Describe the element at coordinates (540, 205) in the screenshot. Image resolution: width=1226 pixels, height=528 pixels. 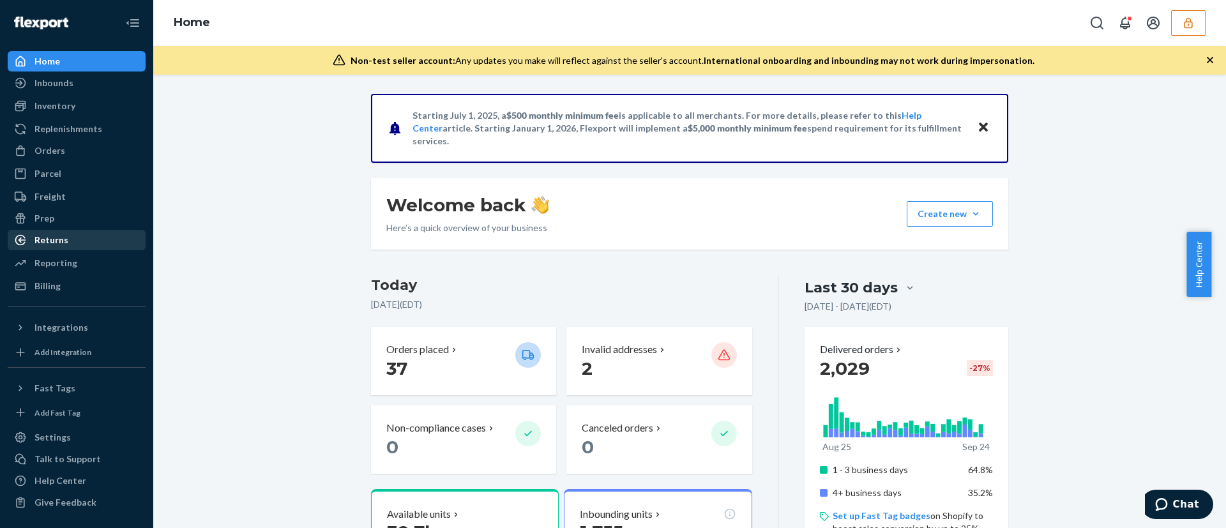
I see `img: hand-wave emoji` at that location.